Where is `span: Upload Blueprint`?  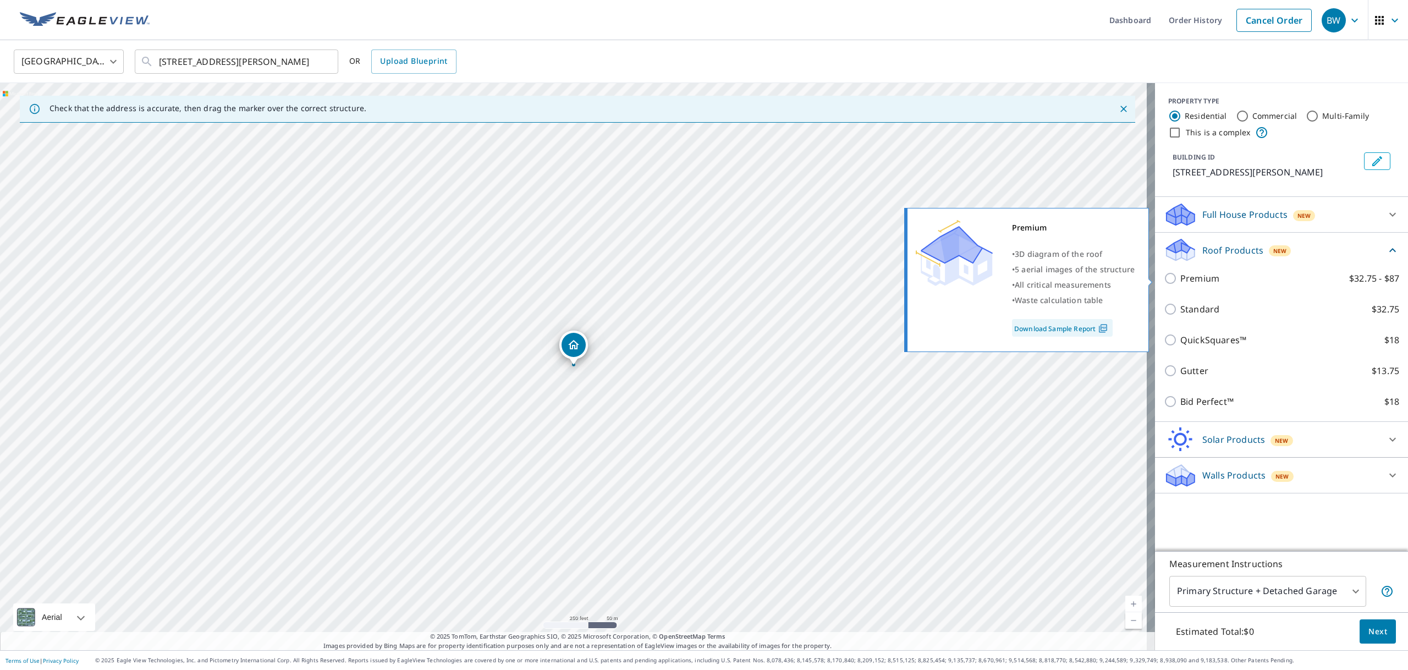 span: Upload Blueprint is located at coordinates (413, 61).